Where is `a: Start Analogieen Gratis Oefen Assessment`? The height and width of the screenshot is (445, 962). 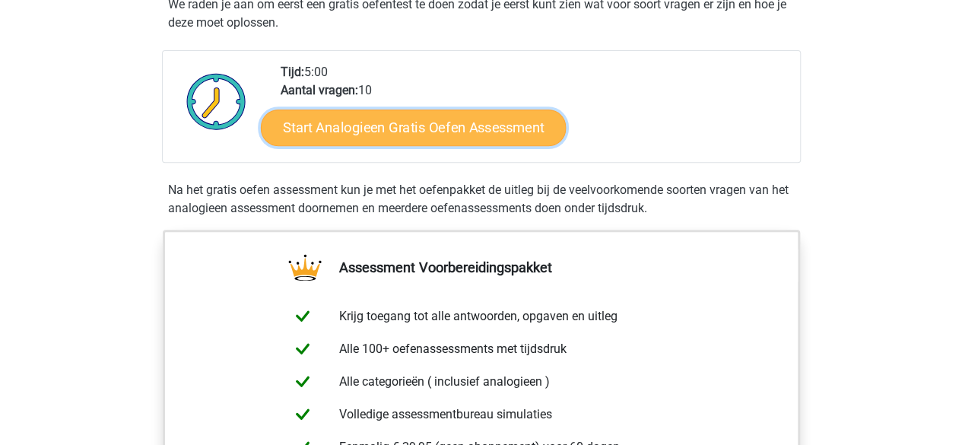 a: Start Analogieen Gratis Oefen Assessment is located at coordinates (413, 127).